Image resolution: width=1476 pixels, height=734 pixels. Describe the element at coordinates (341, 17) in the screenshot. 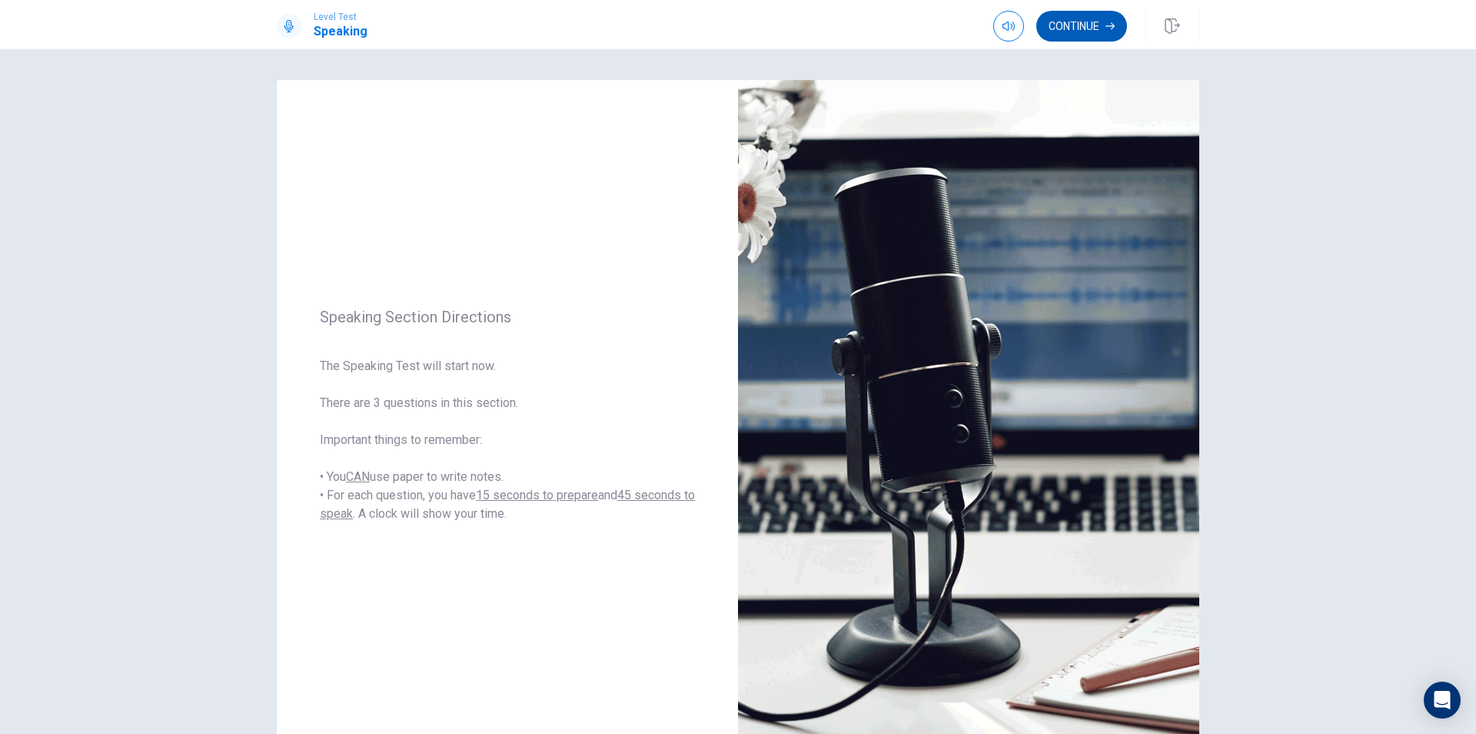

I see `span: Level Test` at that location.